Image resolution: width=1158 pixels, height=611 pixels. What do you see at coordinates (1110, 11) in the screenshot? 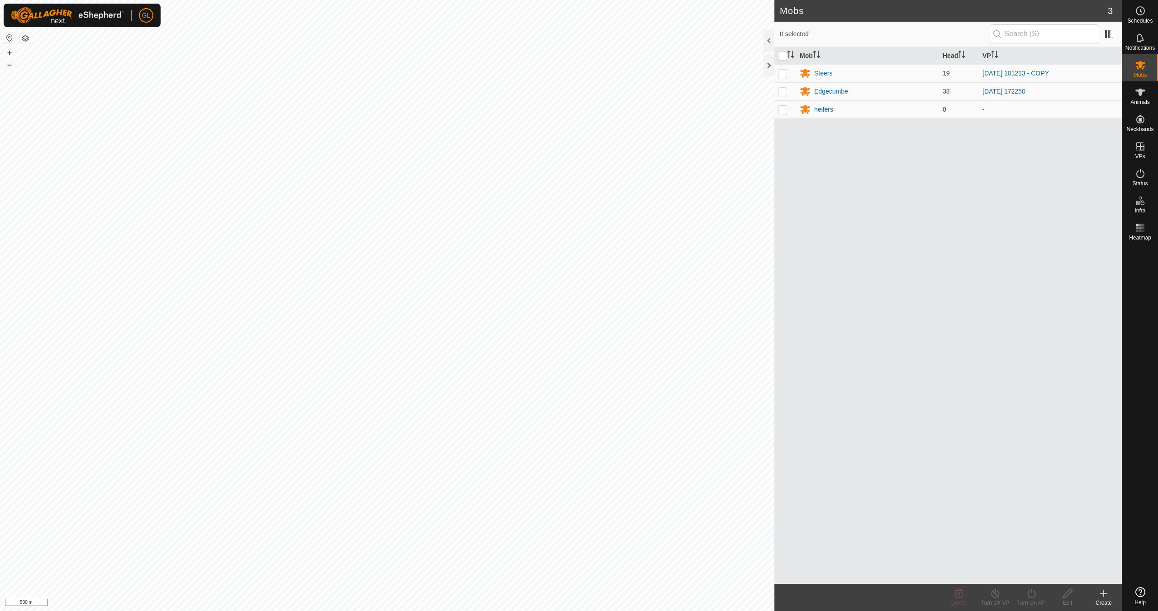
I see `span: 3` at bounding box center [1110, 11].